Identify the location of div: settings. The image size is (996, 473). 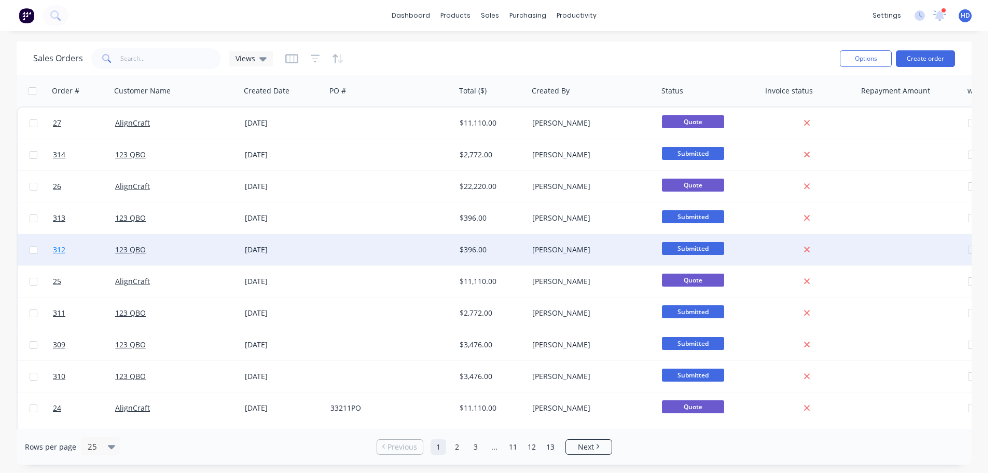
(886, 16).